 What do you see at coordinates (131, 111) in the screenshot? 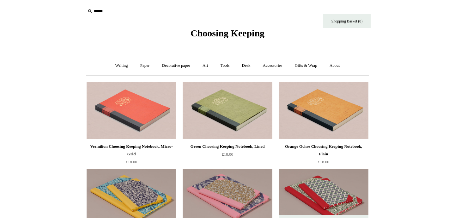
I see `a: Vermilion Choosing Keeping Notebook, Micro-Grid Vermilion Choosing Keeping Notebook, Micro-Grid` at bounding box center [131, 111].